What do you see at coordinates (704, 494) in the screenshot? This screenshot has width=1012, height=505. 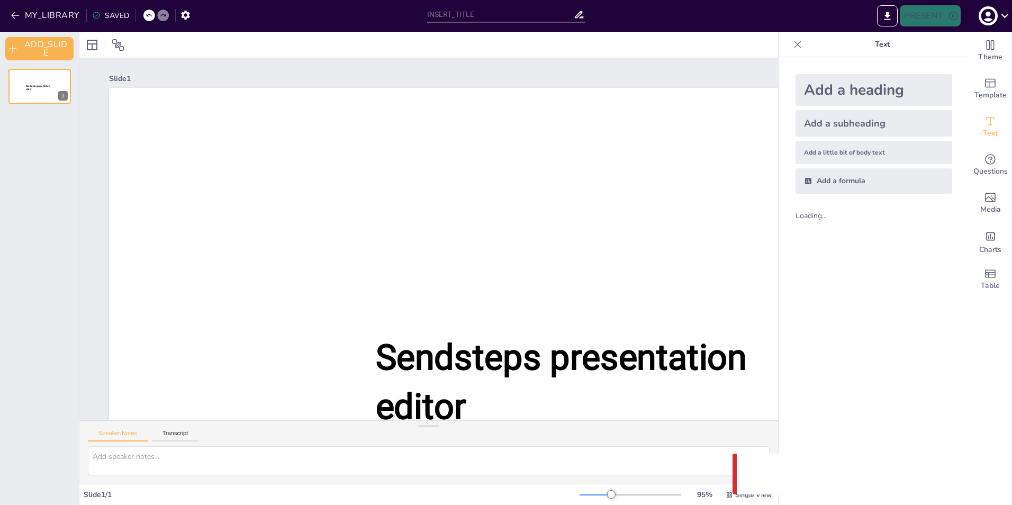 I see `div: 95 %` at bounding box center [704, 494].